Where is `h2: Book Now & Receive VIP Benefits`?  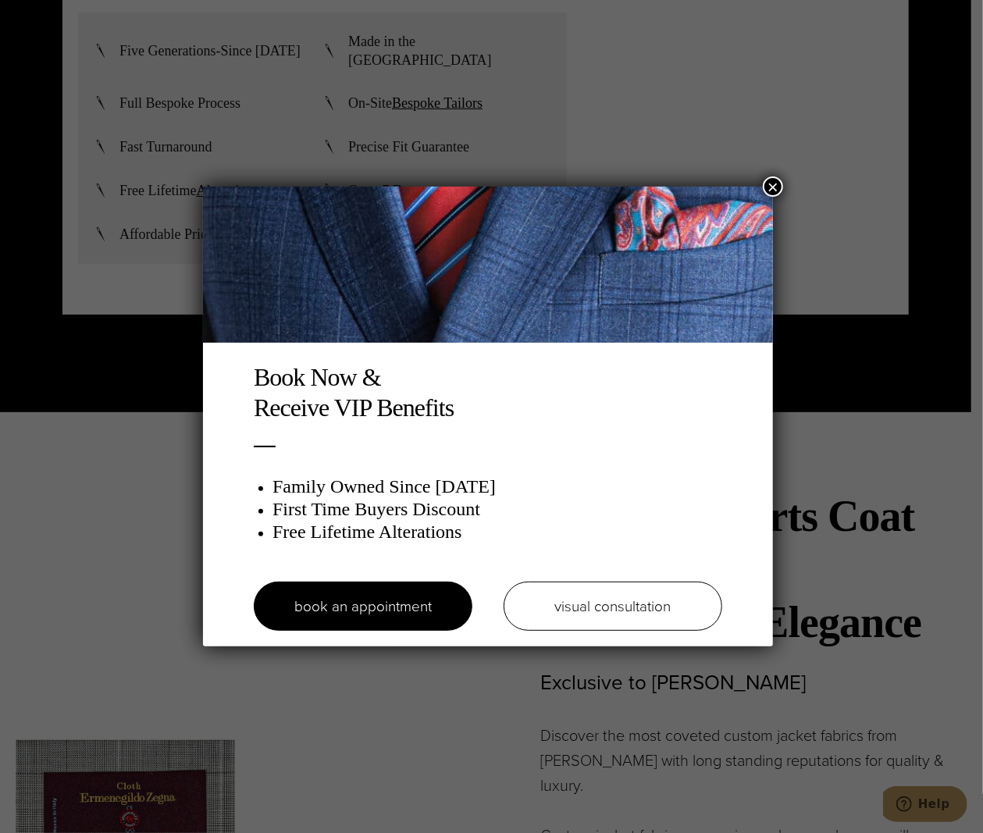 h2: Book Now & Receive VIP Benefits is located at coordinates (488, 392).